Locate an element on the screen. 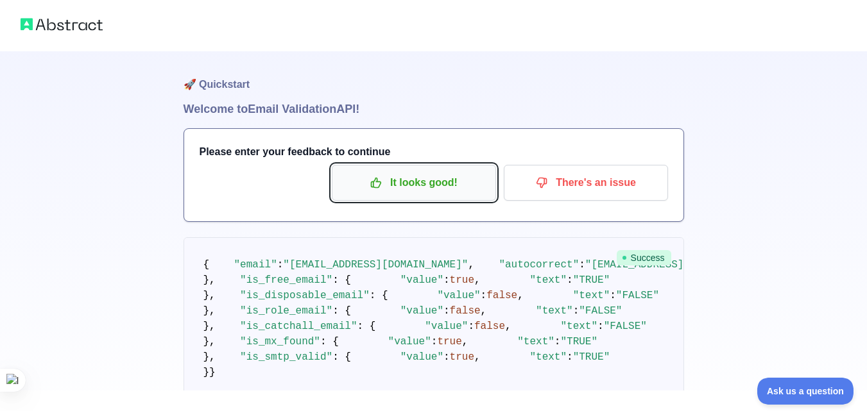 This screenshot has height=411, width=867. span: Success is located at coordinates (643, 258).